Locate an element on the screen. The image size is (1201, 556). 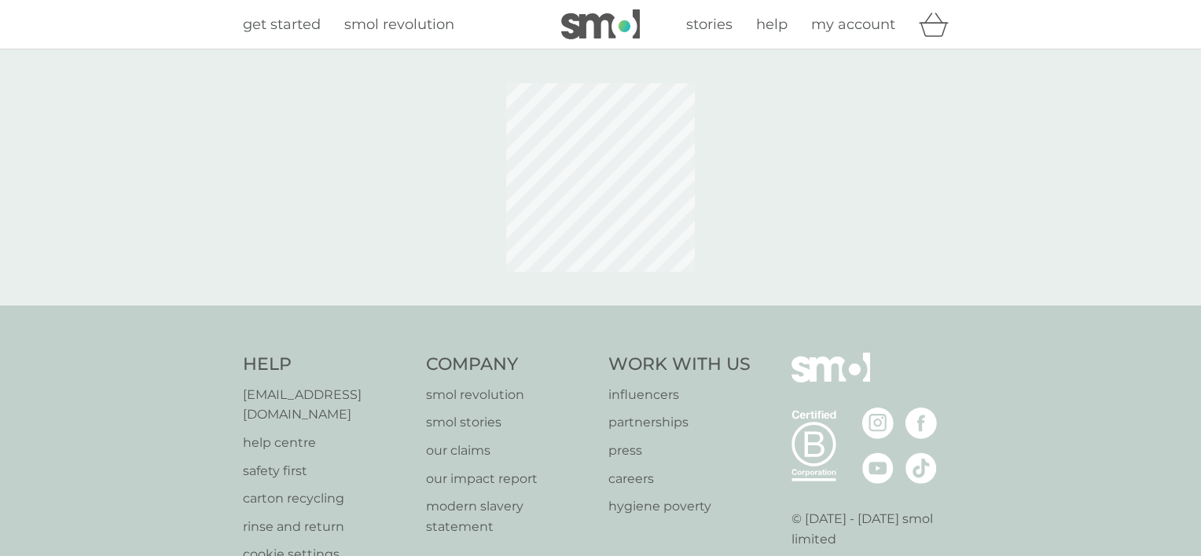
a: carton recycling is located at coordinates (326, 499).